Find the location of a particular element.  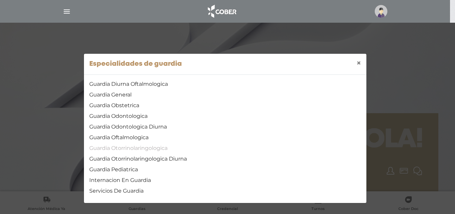

a: Guardia Odontologica is located at coordinates (225, 116).